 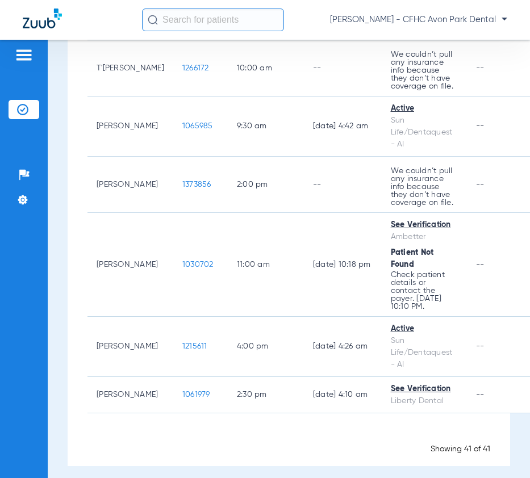 I want to click on span: 1065985, so click(x=198, y=126).